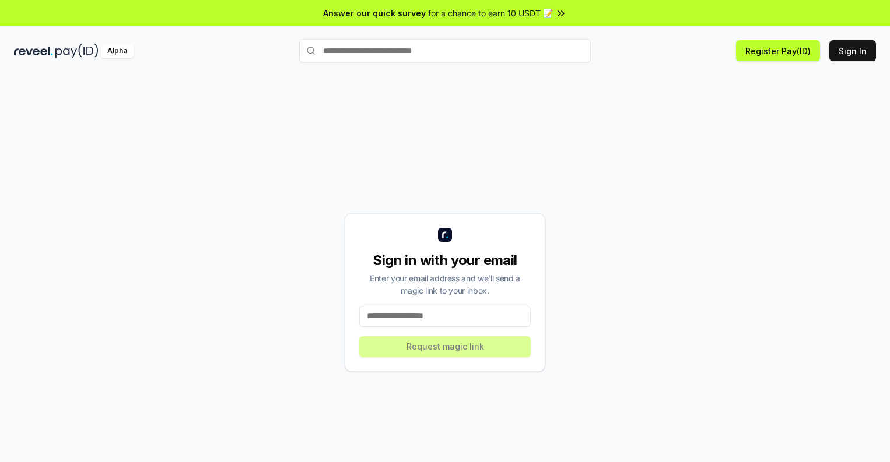 Image resolution: width=890 pixels, height=462 pixels. What do you see at coordinates (853, 51) in the screenshot?
I see `button: Sign In` at bounding box center [853, 51].